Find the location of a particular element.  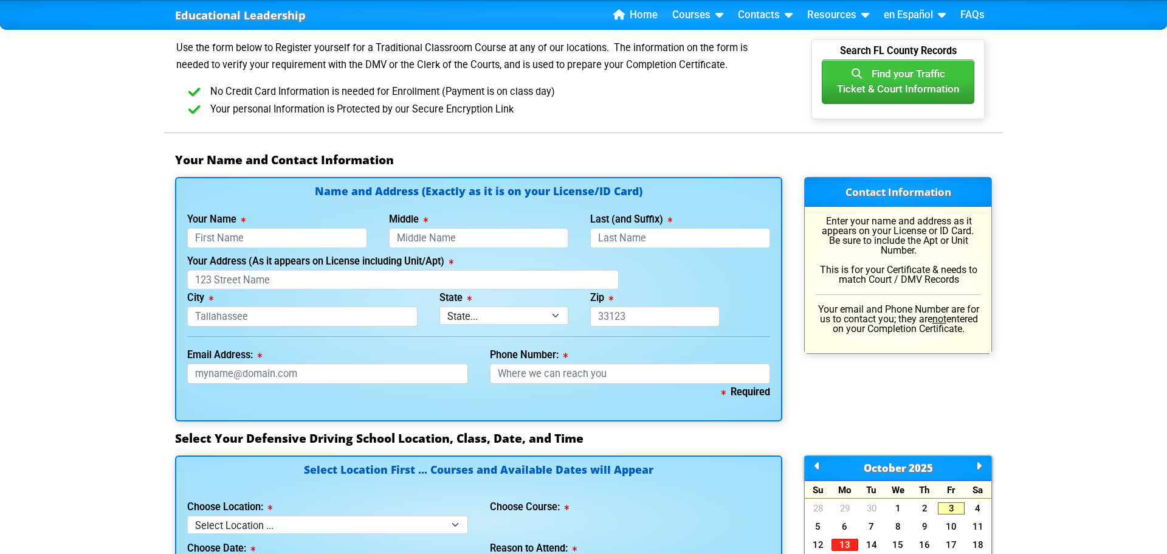

a: FAQs is located at coordinates (973, 15).